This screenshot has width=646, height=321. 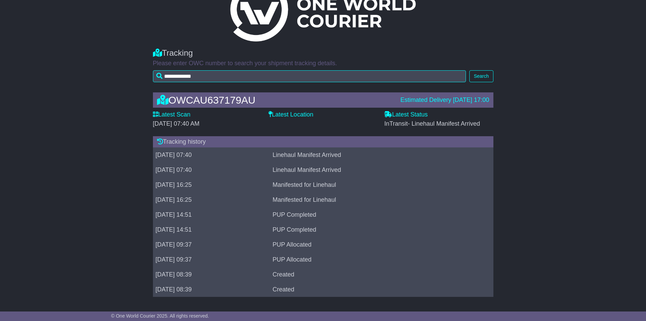 What do you see at coordinates (481, 76) in the screenshot?
I see `button: Search` at bounding box center [481, 76].